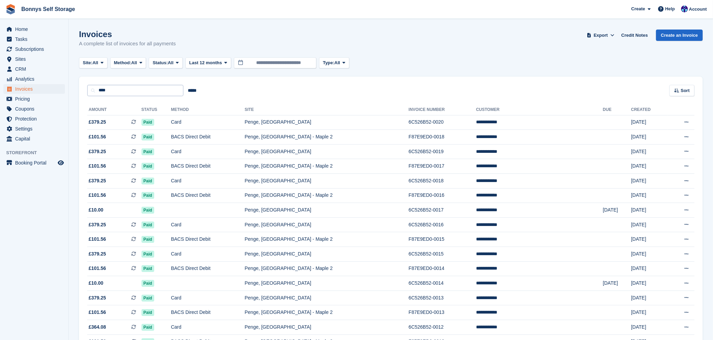  I want to click on button: Status: All, so click(166, 63).